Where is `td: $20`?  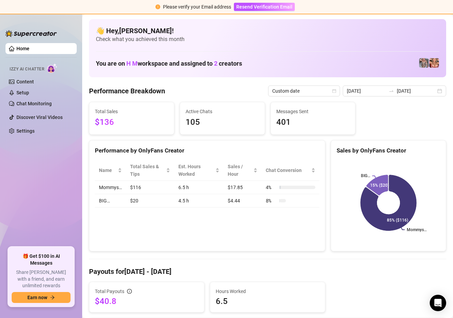
td: $20 is located at coordinates (150, 201).